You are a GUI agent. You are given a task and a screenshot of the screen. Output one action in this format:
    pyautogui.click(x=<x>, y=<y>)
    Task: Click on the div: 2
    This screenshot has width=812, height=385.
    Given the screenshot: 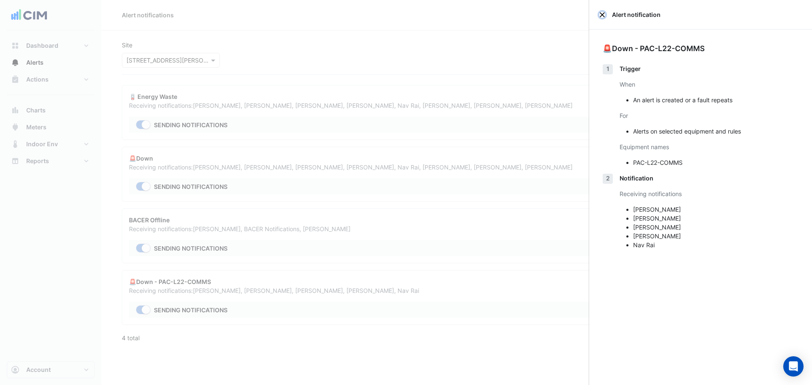 What is the action you would take?
    pyautogui.click(x=608, y=179)
    